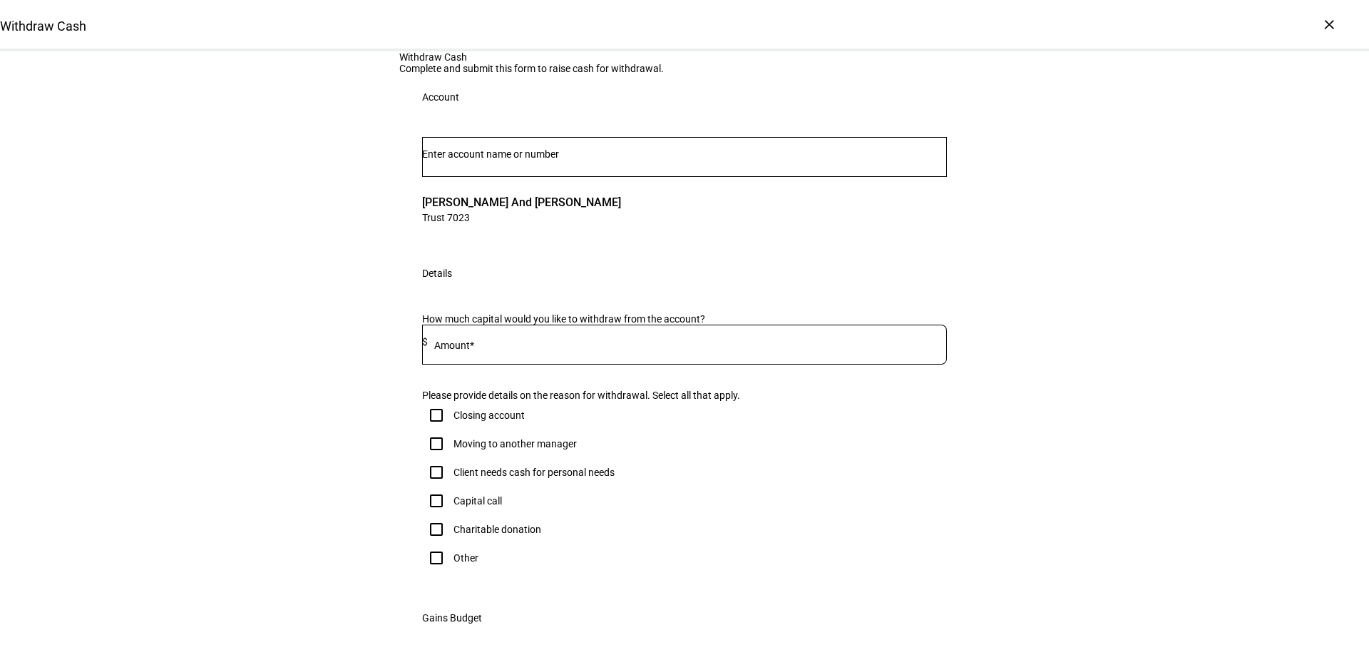 This screenshot has width=1369, height=650. I want to click on div: Please provide details on the reason for withdrawal. Select all that apply., so click(685, 395).